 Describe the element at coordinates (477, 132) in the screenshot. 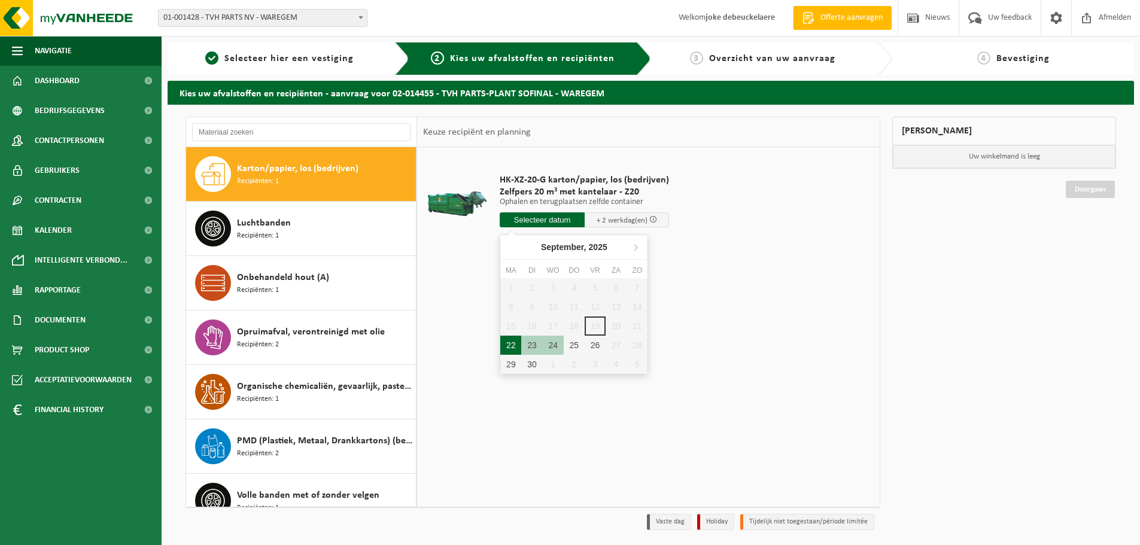

I see `div: Keuze recipiënt en planning` at that location.